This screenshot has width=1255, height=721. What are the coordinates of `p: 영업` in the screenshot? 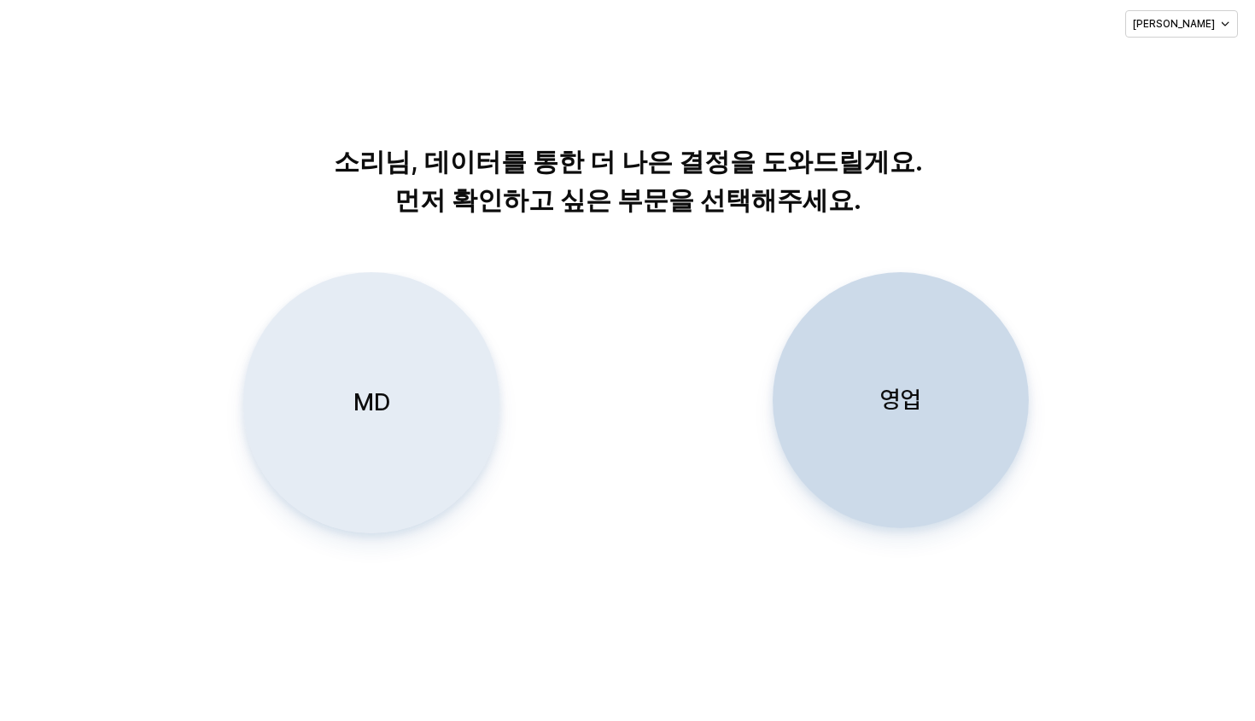 It's located at (900, 399).